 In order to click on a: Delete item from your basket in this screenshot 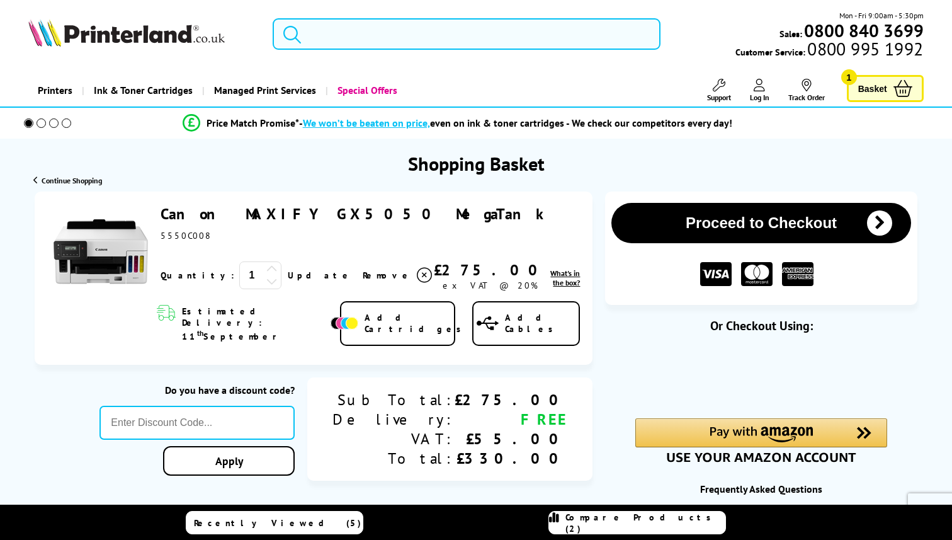, I will do `click(398, 275)`.